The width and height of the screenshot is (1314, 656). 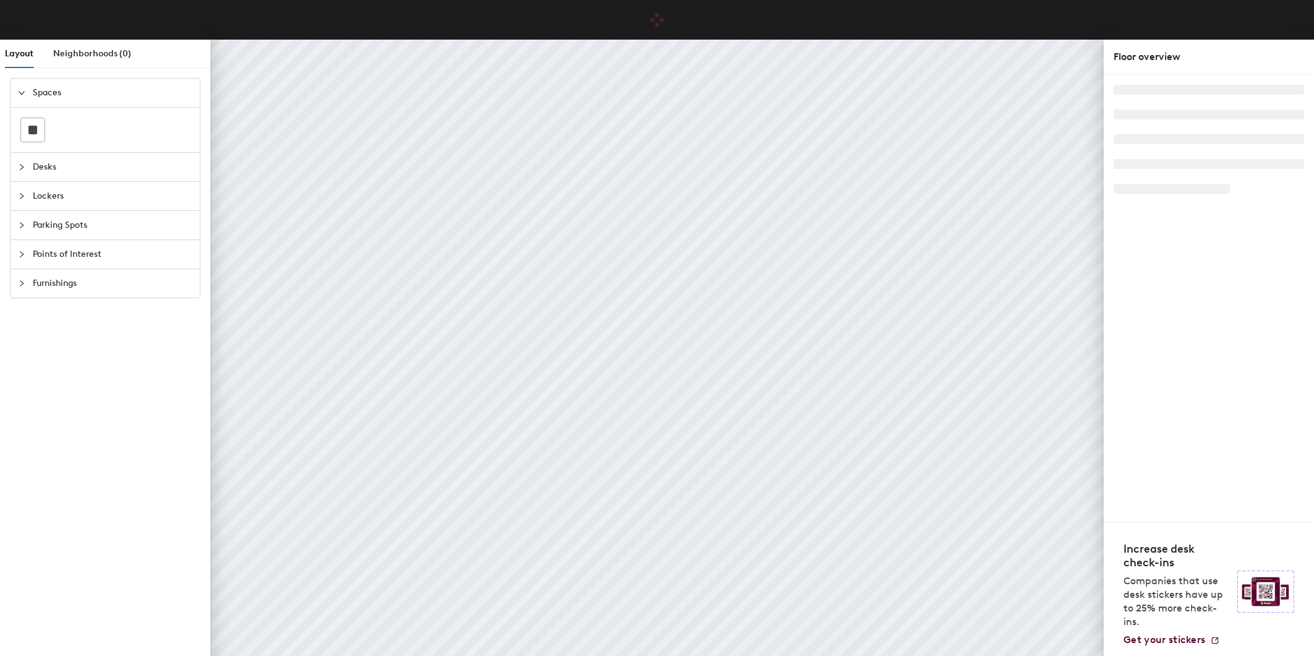 I want to click on span: Desks, so click(x=113, y=167).